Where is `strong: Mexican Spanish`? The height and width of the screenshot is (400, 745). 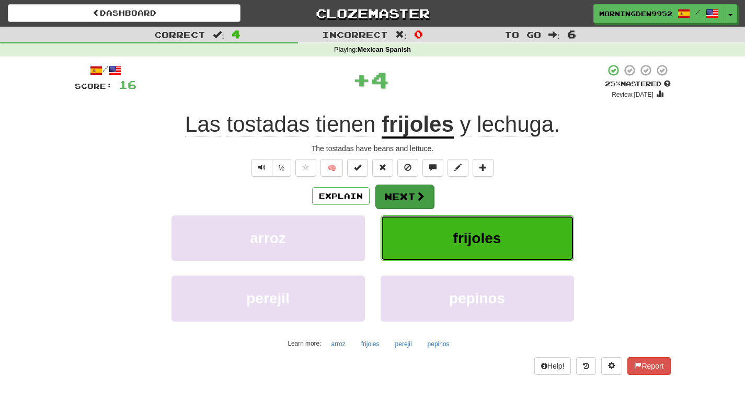 strong: Mexican Spanish is located at coordinates (384, 50).